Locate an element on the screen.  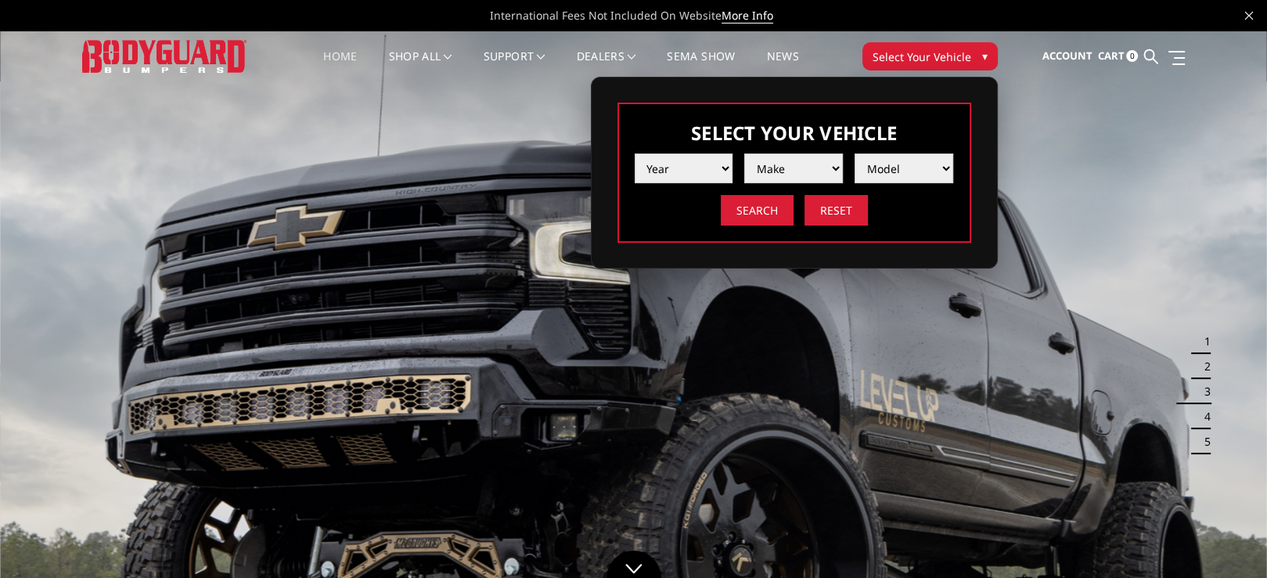
span: Cart is located at coordinates (1111, 56).